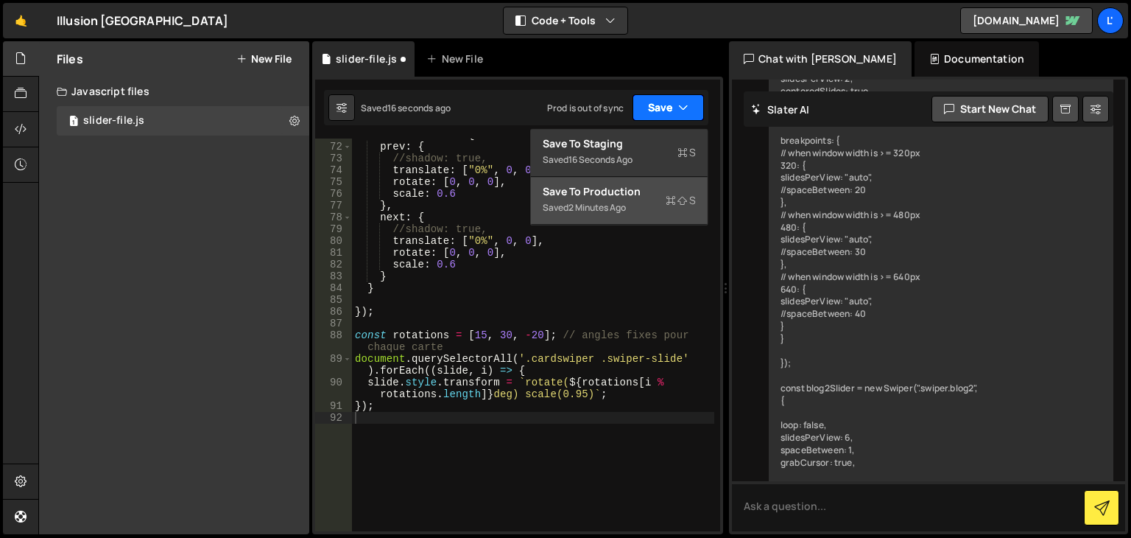  What do you see at coordinates (334, 158) in the screenshot?
I see `div: 73` at bounding box center [334, 158].